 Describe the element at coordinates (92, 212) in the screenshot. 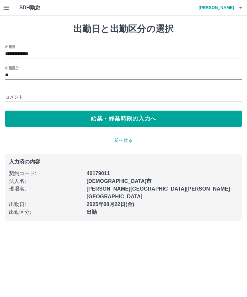

I see `b: 出勤` at that location.